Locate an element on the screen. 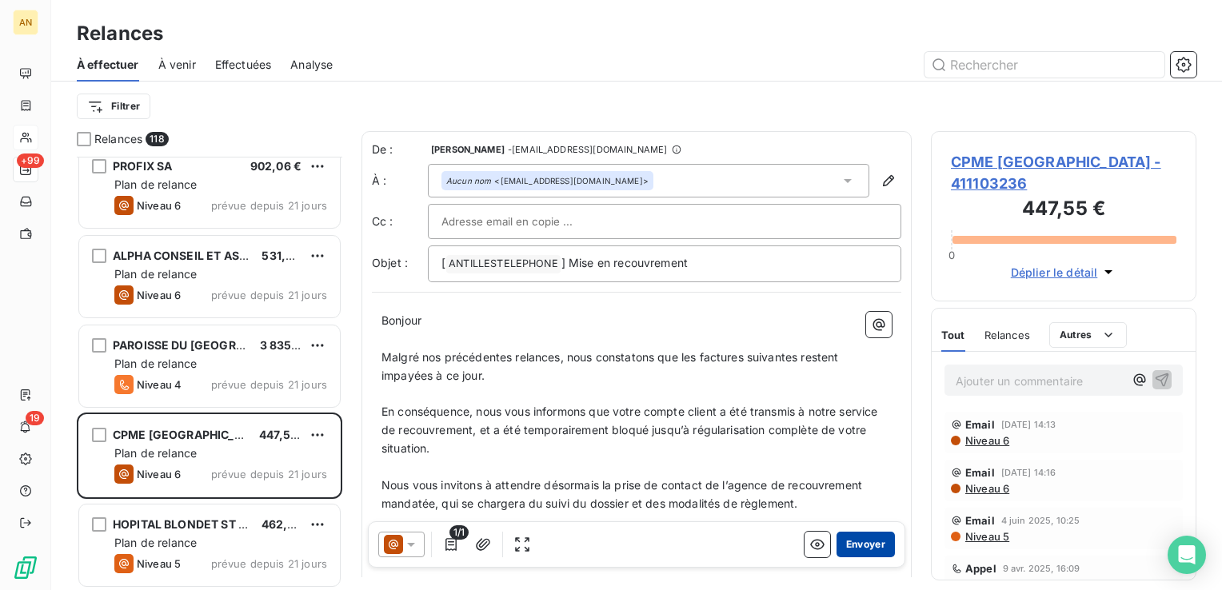 The height and width of the screenshot is (590, 1222). span: À venir is located at coordinates (177, 65).